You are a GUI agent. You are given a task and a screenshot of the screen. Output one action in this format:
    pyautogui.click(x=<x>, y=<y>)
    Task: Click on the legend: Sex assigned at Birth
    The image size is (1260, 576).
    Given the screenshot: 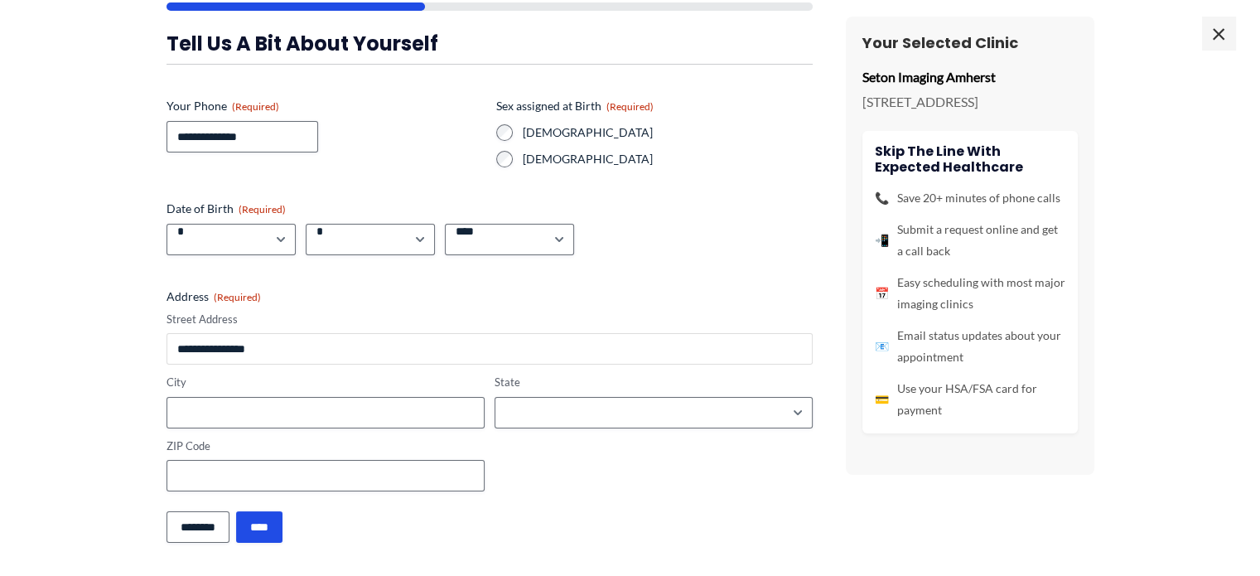 What is the action you would take?
    pyautogui.click(x=575, y=106)
    